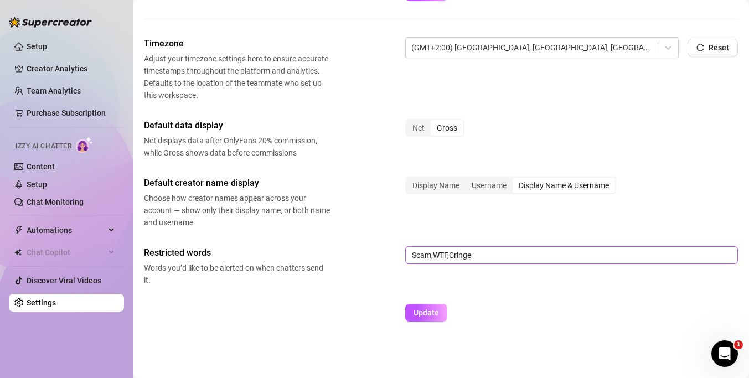 The image size is (749, 378). What do you see at coordinates (64, 281) in the screenshot?
I see `a: Discover Viral Videos` at bounding box center [64, 281].